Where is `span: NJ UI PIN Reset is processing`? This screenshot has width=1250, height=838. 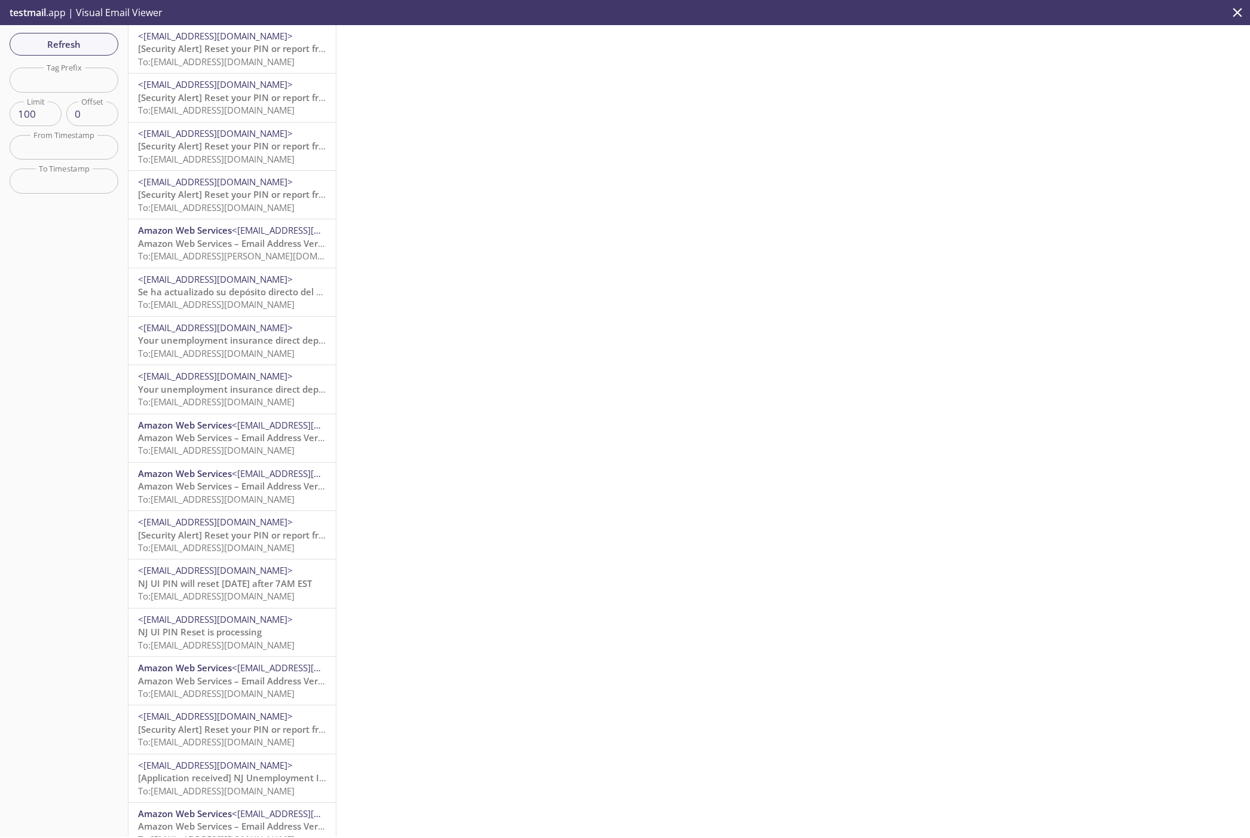
span: NJ UI PIN Reset is processing is located at coordinates (200, 632).